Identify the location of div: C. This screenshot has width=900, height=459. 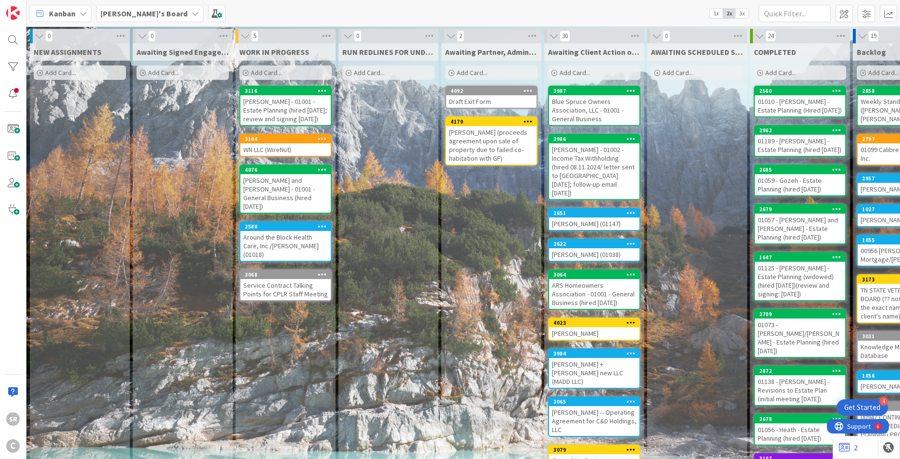
(13, 446).